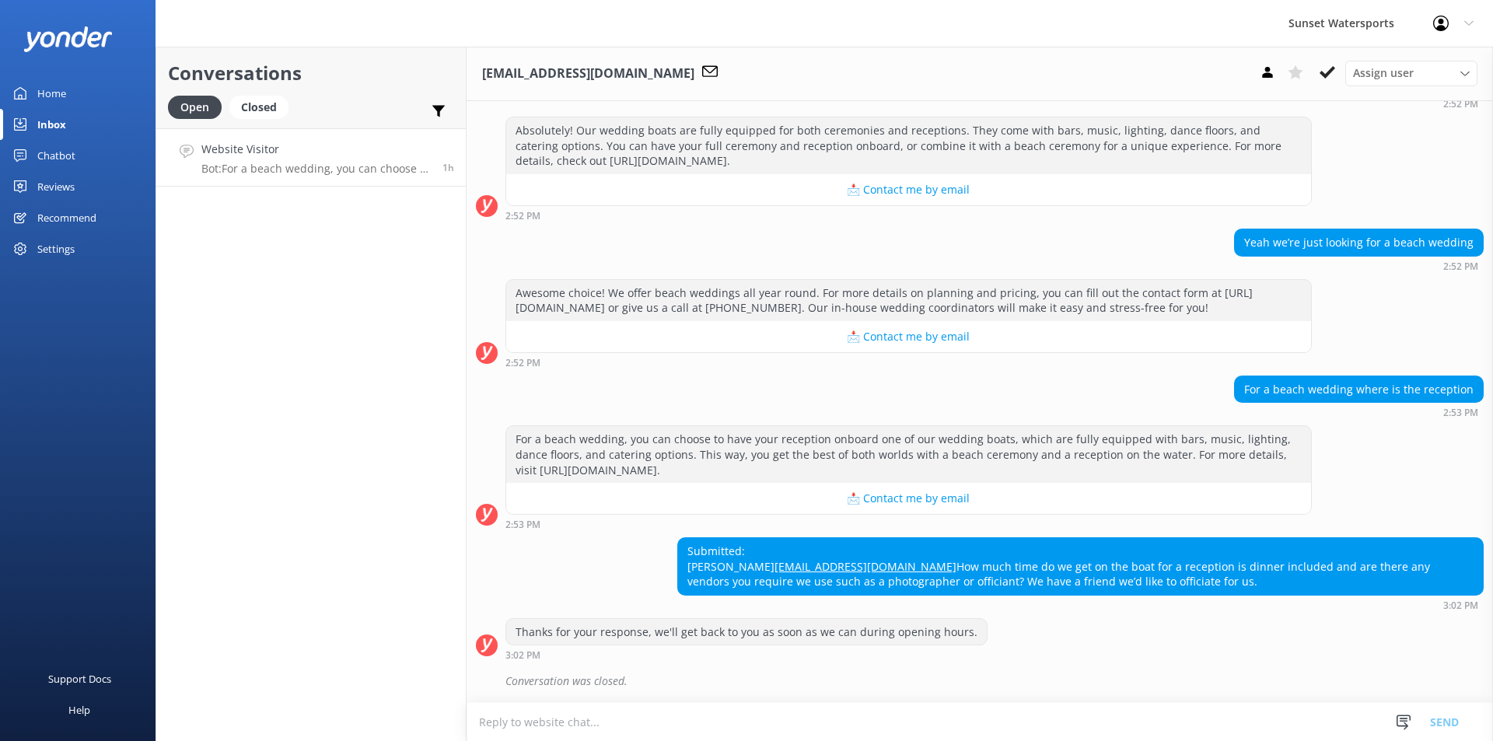 Image resolution: width=1493 pixels, height=741 pixels. I want to click on div: Yeah we’re just looking for a beach wedding, so click(1359, 243).